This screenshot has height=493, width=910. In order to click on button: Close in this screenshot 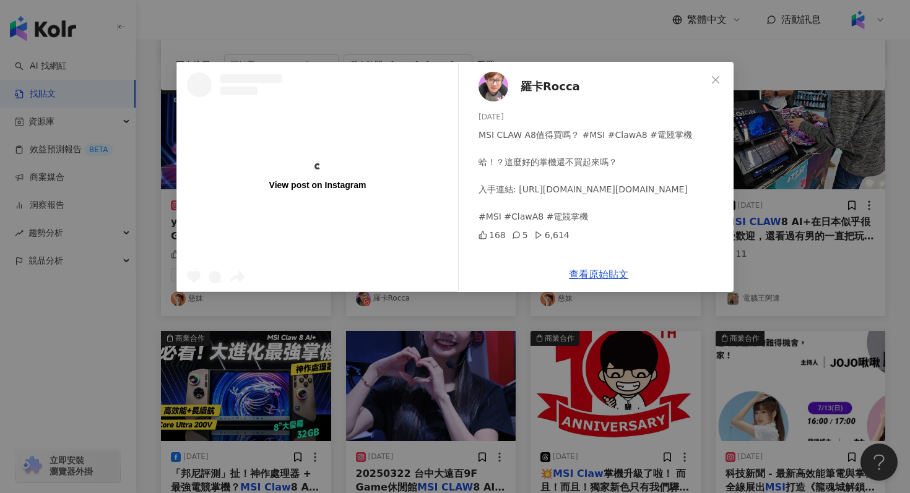, I will do `click(715, 80)`.